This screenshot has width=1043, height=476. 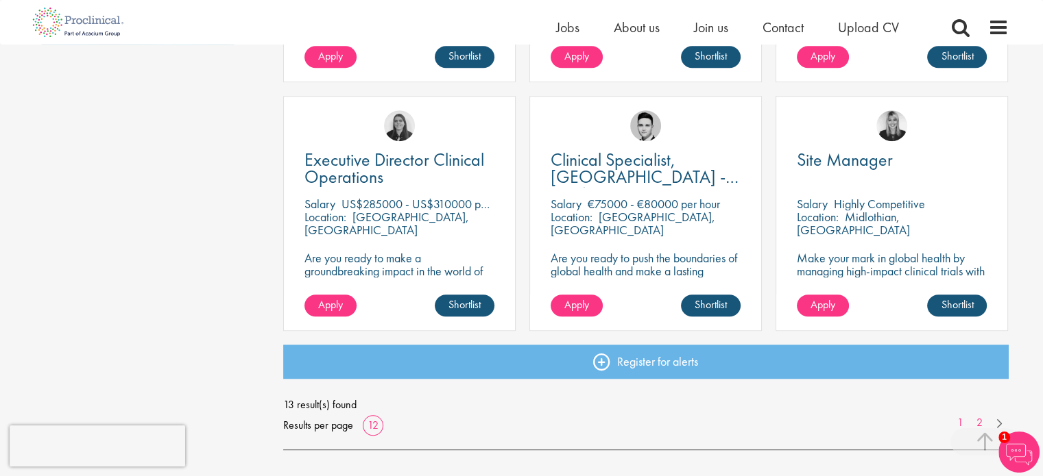 What do you see at coordinates (646, 405) in the screenshot?
I see `span: 13 result(s) found` at bounding box center [646, 405].